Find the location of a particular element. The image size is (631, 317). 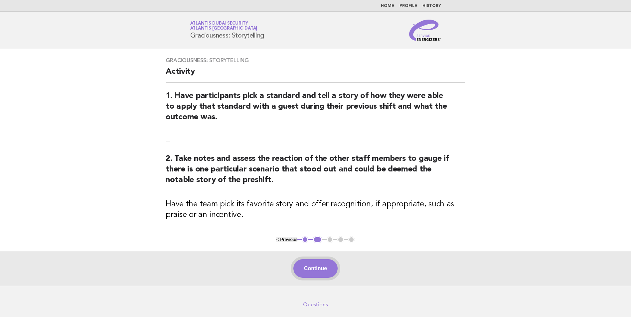

h1: Graciousness: Storytelling is located at coordinates (227, 30).